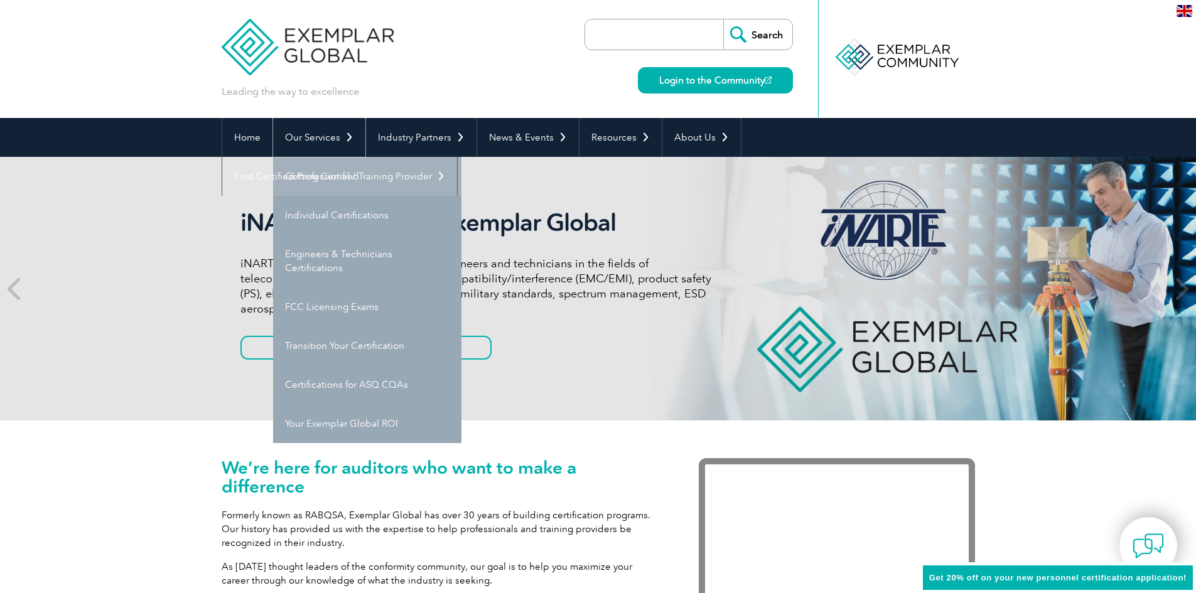  Describe the element at coordinates (367, 261) in the screenshot. I see `a: Engineers & Technicians Certifications` at that location.